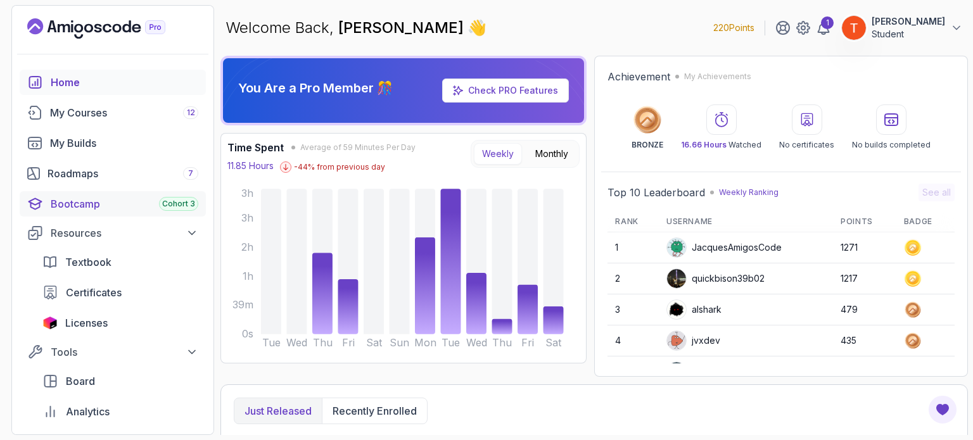  I want to click on button: See all, so click(936, 193).